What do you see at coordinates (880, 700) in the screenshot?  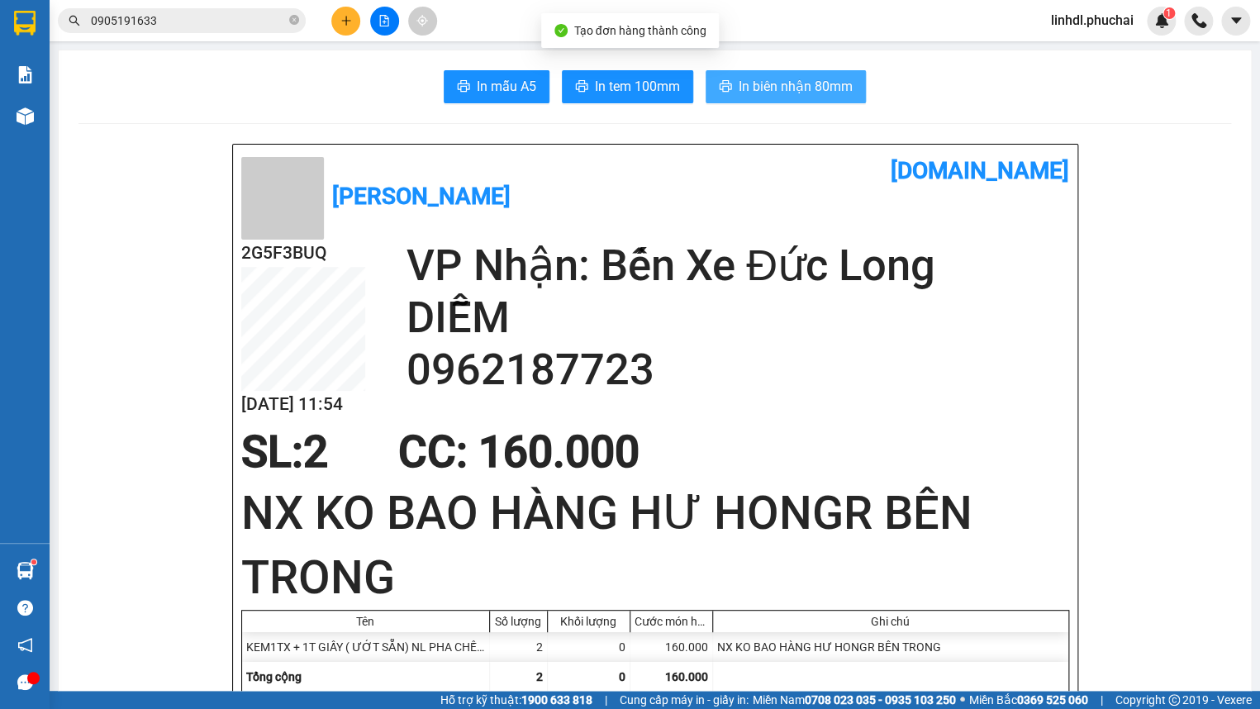 I see `strong: 0708 023 035 - 0935 103 250` at bounding box center [880, 700].